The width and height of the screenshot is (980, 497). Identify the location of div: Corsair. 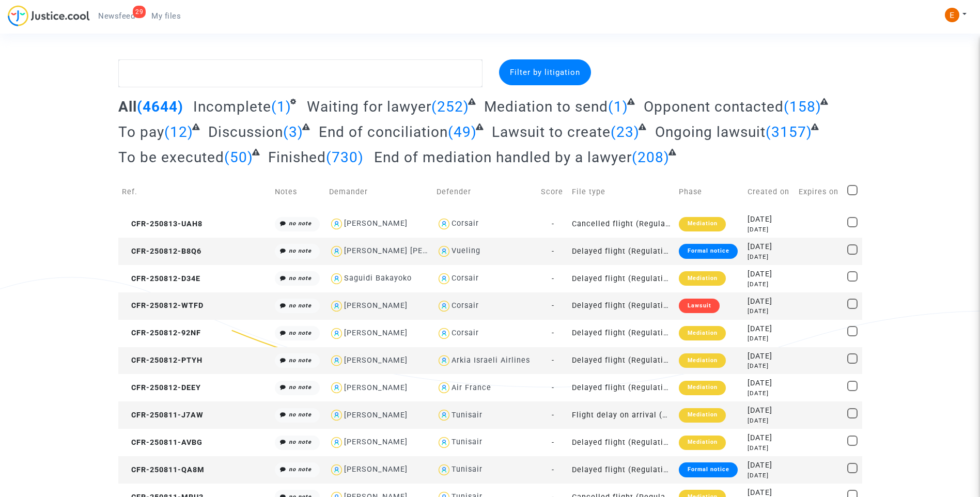
(465, 223).